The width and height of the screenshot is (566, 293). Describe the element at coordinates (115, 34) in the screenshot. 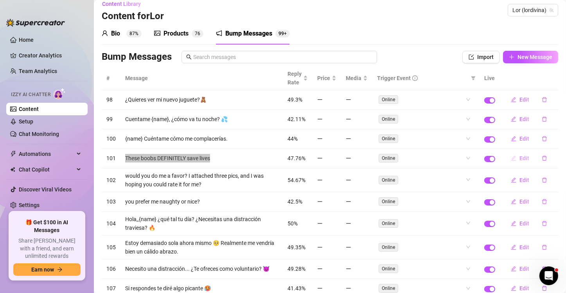

I see `div: Bio` at that location.